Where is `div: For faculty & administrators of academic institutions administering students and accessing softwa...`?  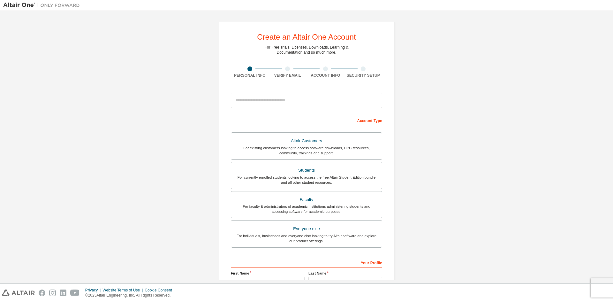
div: For faculty & administrators of academic institutions administering students and accessing softwa... is located at coordinates (306, 209).